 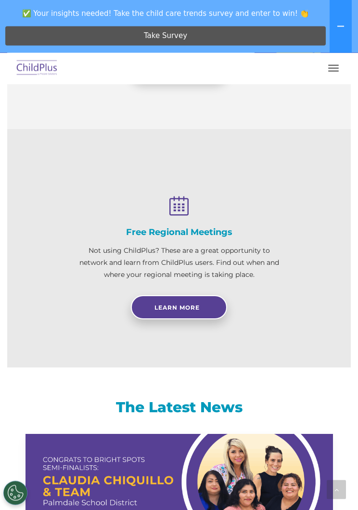 I want to click on a: Take Survey, so click(x=166, y=36).